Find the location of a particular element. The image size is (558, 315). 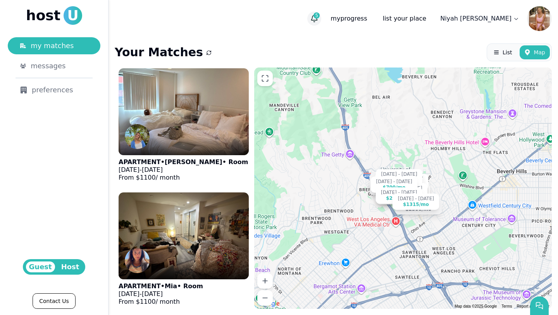

a: my matches is located at coordinates (54, 46).